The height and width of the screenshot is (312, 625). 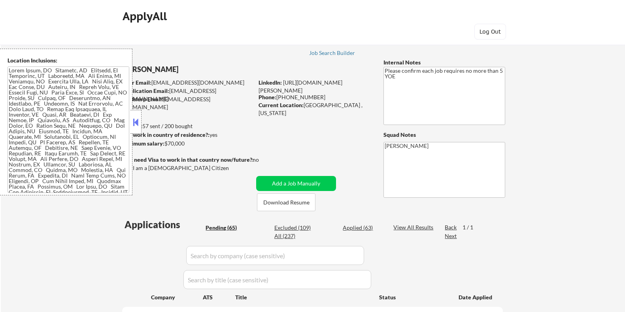 I want to click on strong: Phone:, so click(x=267, y=97).